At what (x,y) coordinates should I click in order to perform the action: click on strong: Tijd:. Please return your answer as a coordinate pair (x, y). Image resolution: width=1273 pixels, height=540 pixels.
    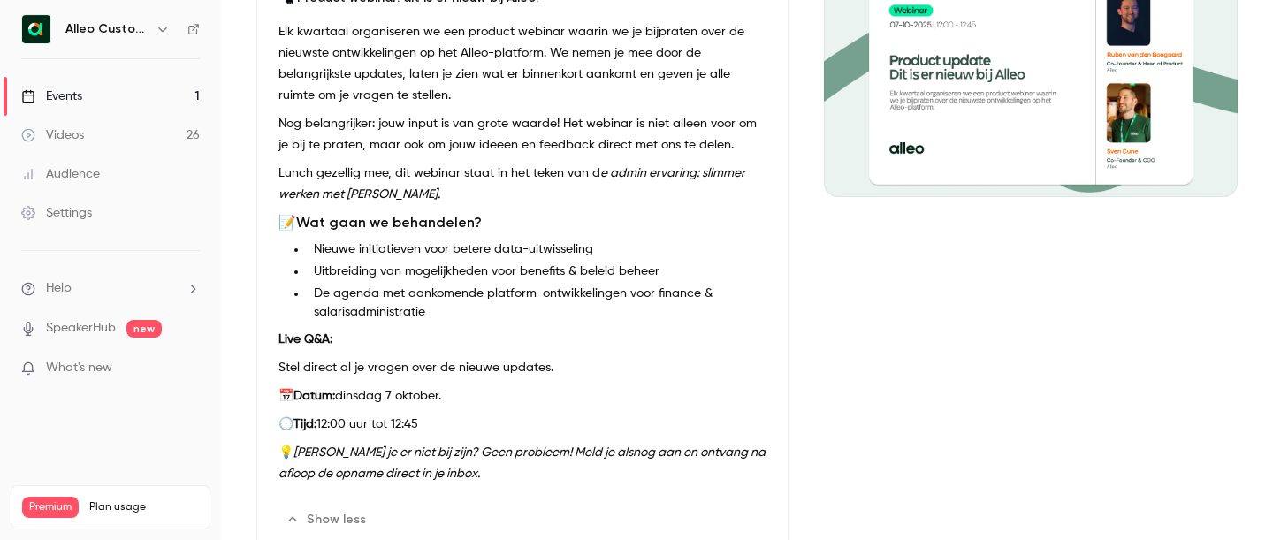
    Looking at the image, I should click on (305, 424).